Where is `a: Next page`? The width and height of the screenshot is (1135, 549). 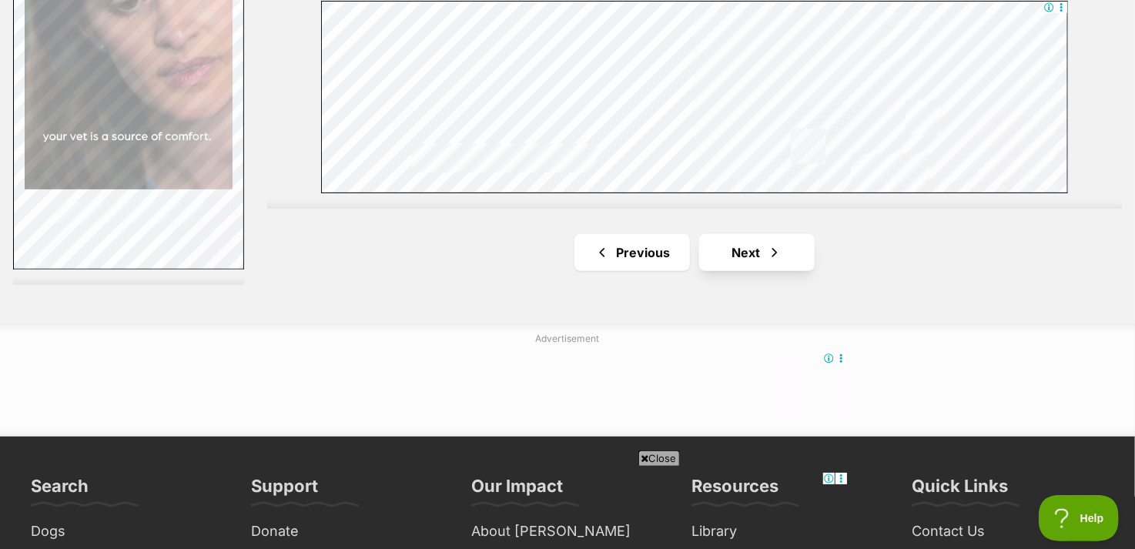 a: Next page is located at coordinates (757, 253).